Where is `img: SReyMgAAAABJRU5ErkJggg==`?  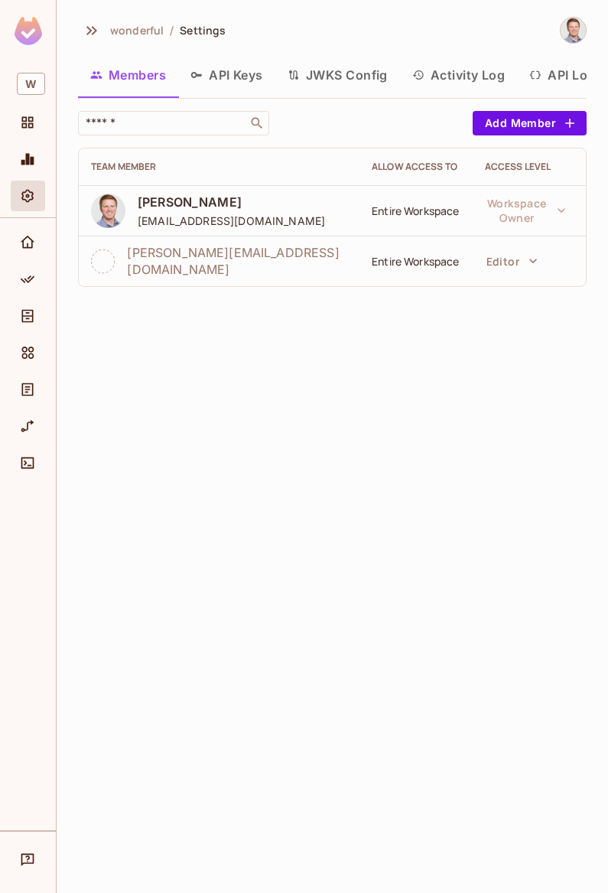
img: SReyMgAAAABJRU5ErkJggg== is located at coordinates (28, 31).